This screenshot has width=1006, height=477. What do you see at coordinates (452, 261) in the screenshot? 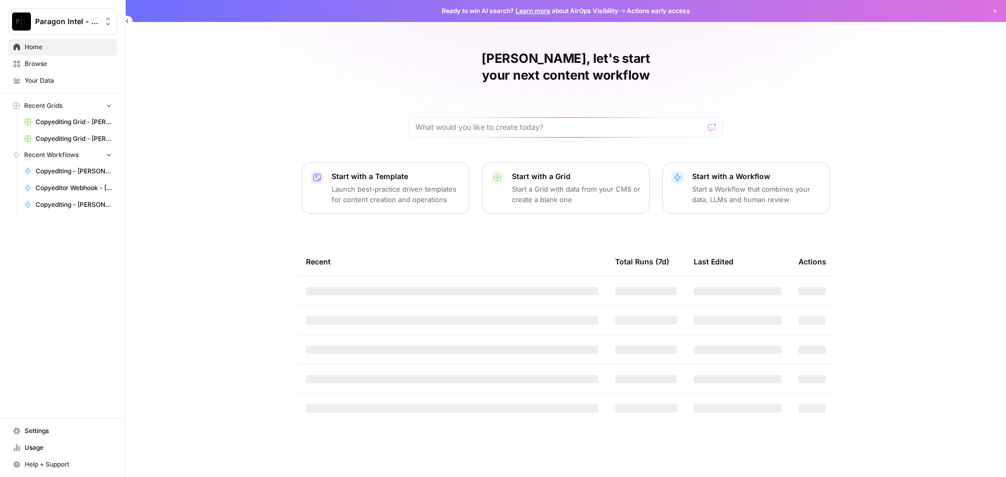
I see `div: Recent` at bounding box center [452, 261].